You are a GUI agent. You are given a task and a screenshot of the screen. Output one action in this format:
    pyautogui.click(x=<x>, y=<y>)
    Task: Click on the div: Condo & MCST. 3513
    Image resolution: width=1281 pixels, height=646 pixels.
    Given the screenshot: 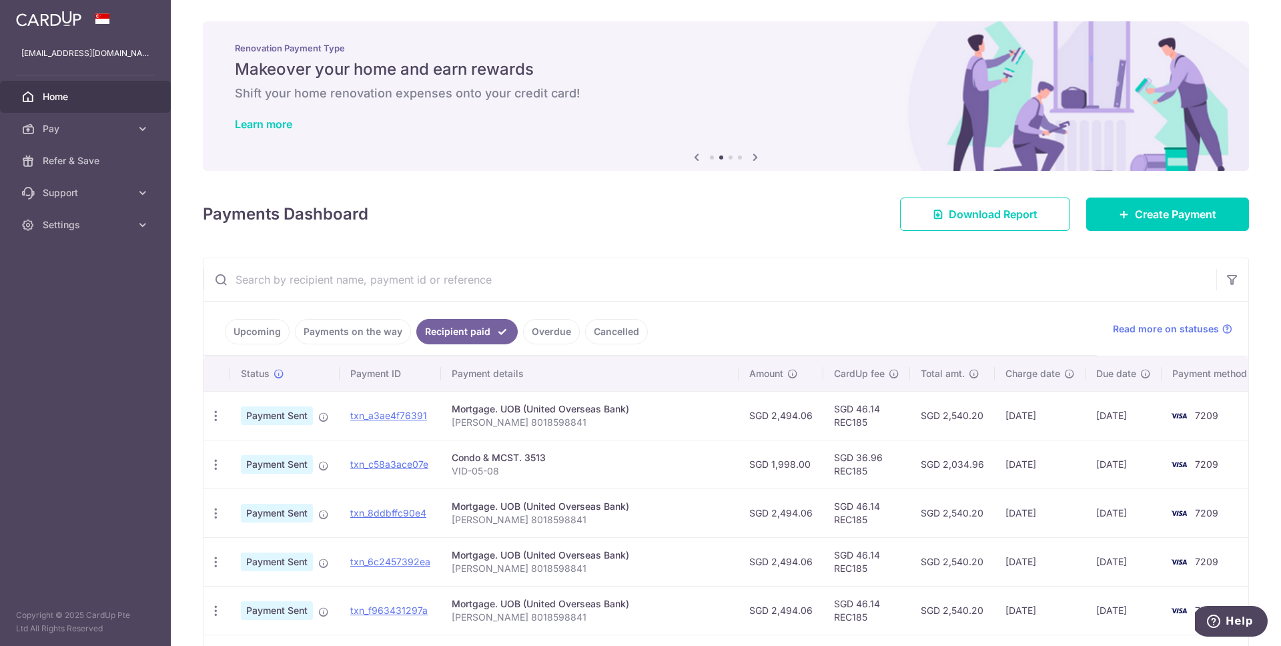 What is the action you would take?
    pyautogui.click(x=590, y=458)
    